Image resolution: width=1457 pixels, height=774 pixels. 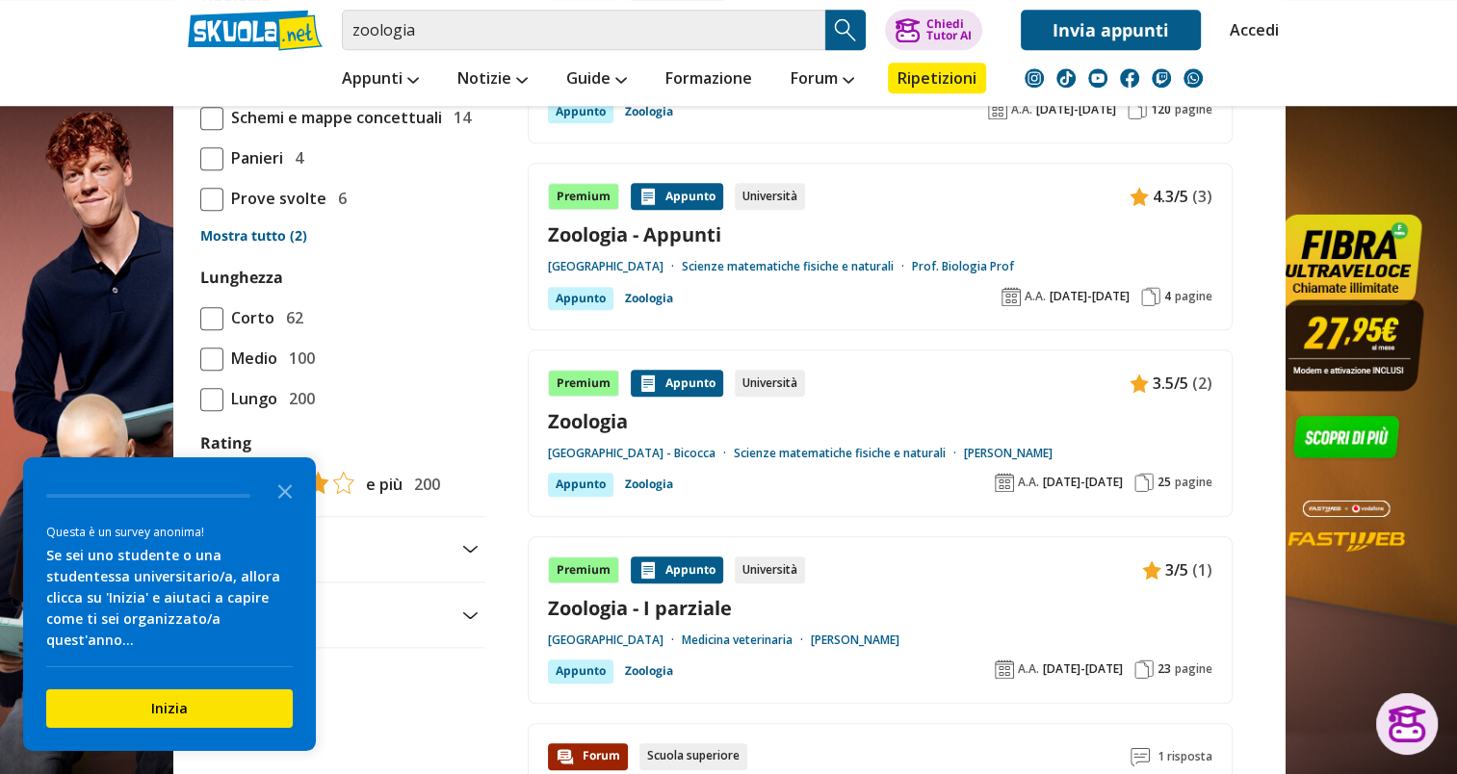 What do you see at coordinates (339, 236) in the screenshot?
I see `a: Mostra tutto (2)` at bounding box center [339, 236].